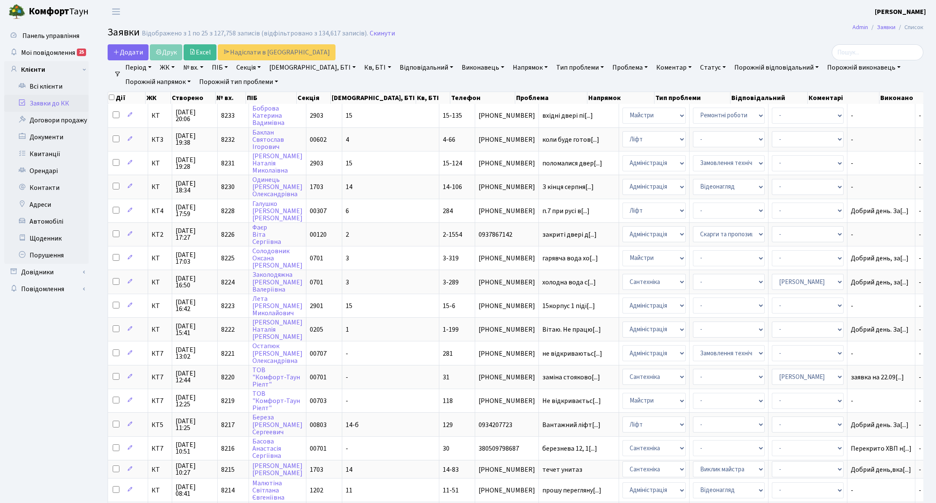 The image size is (936, 503). I want to click on th: Напрямок, so click(621, 98).